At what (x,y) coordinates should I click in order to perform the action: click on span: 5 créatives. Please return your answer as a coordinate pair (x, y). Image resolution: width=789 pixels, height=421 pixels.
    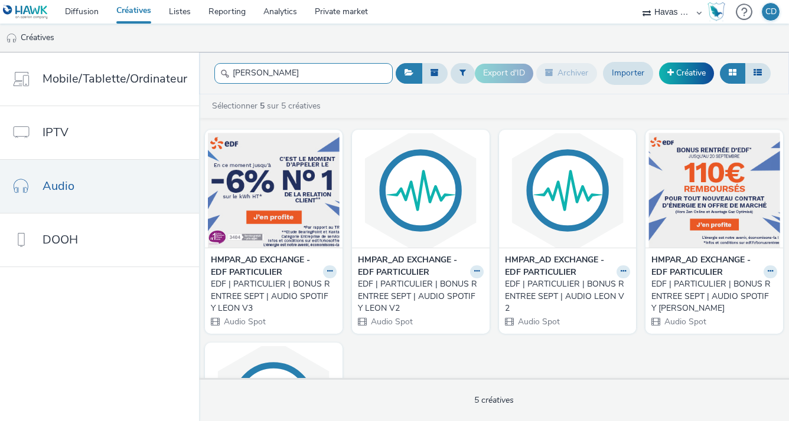
    Looking at the image, I should click on (493, 400).